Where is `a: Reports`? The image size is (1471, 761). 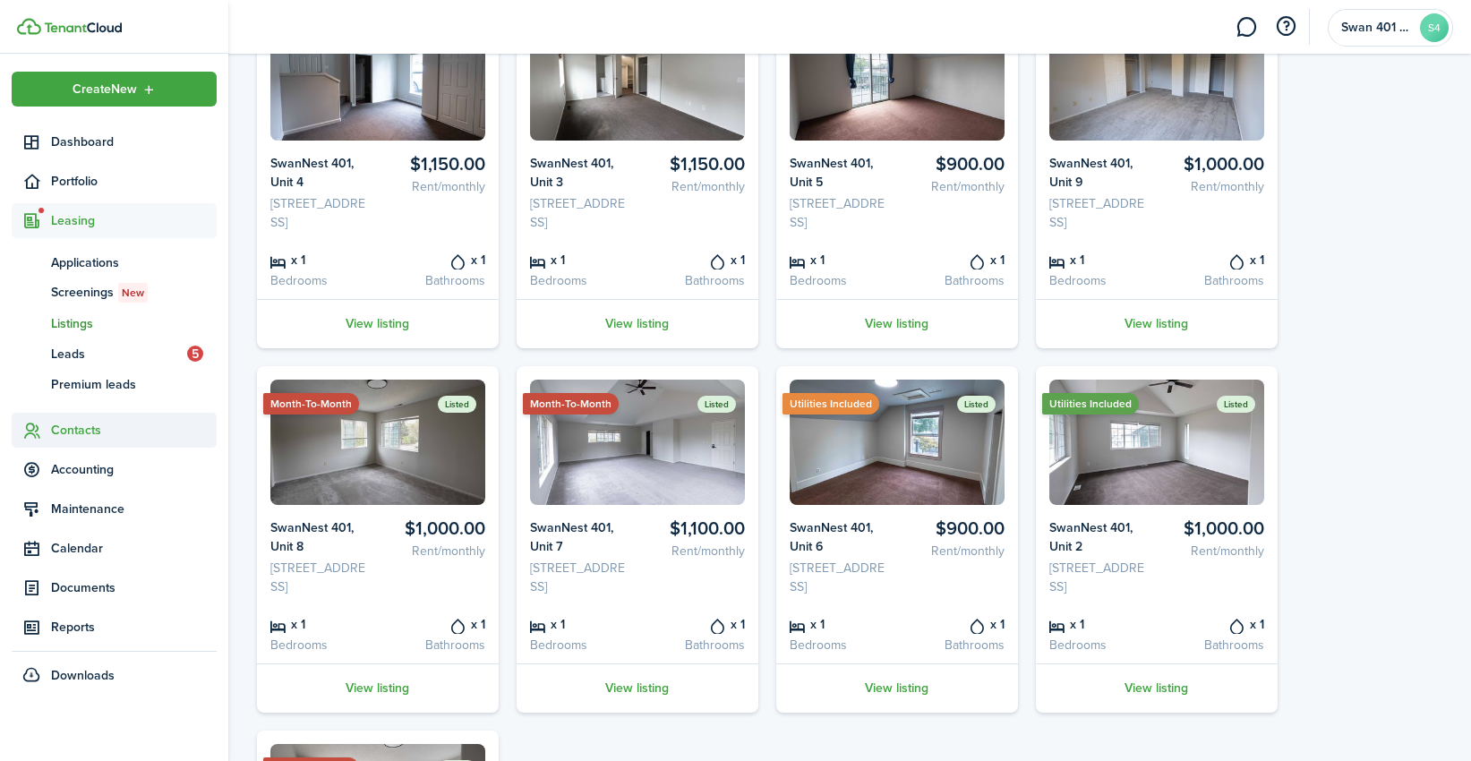 a: Reports is located at coordinates (114, 627).